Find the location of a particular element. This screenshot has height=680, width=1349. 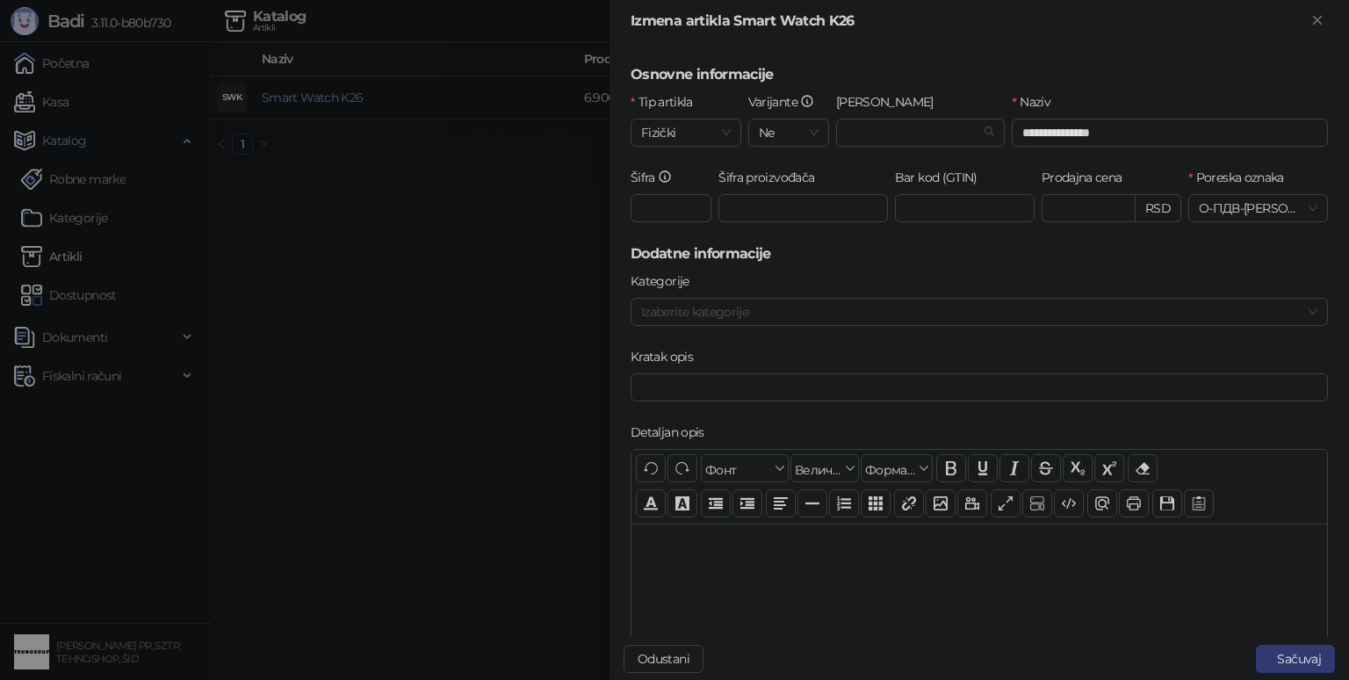

button: Увлачење is located at coordinates (748, 503).